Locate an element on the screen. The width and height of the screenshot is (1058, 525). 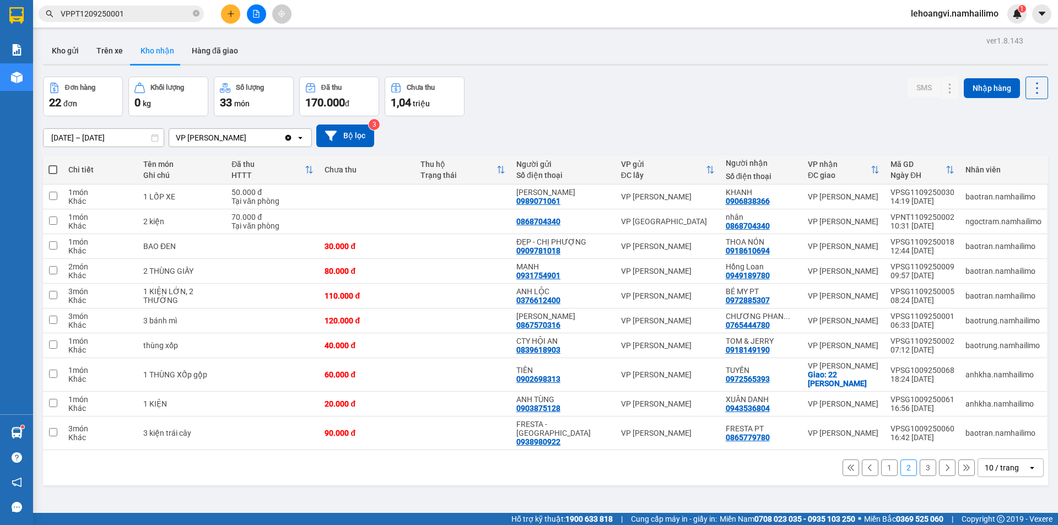
svg: Clear value is located at coordinates (288, 138).